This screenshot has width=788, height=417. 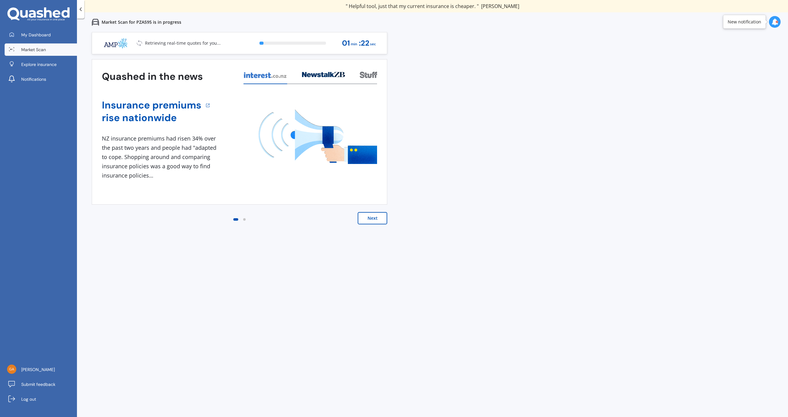 What do you see at coordinates (41, 64) in the screenshot?
I see `a: Explore insurance` at bounding box center [41, 64].